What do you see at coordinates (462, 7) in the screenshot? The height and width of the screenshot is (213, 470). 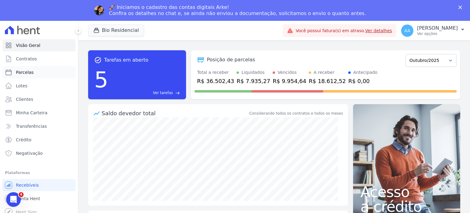 I see `div: Fechar` at bounding box center [462, 7].